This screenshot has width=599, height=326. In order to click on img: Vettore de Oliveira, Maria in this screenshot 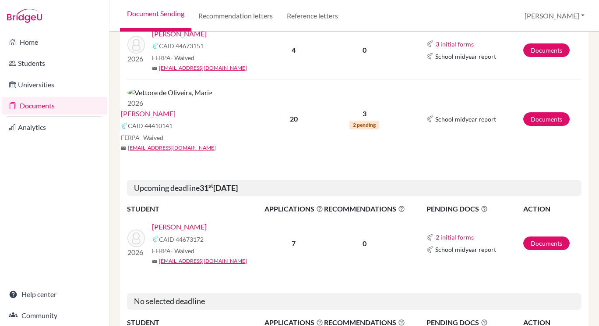, I will do `click(170, 92)`.